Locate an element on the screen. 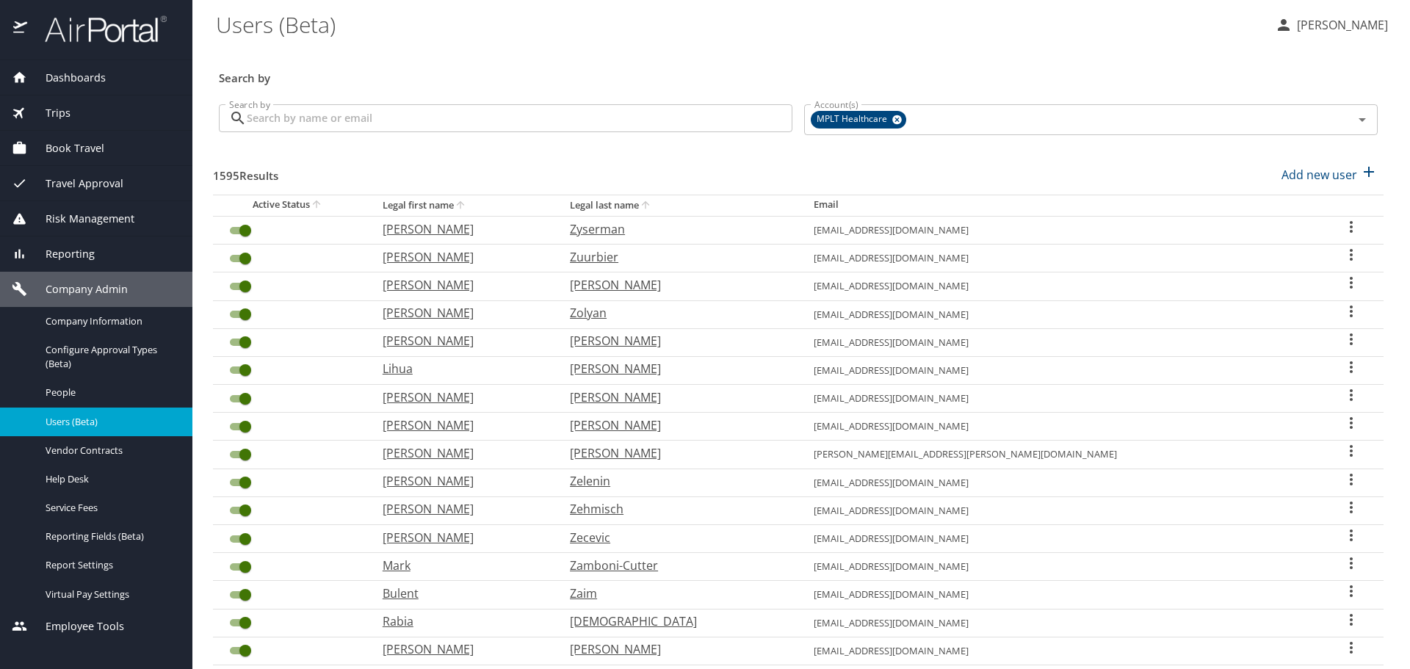 Image resolution: width=1410 pixels, height=669 pixels. p: Zolyan is located at coordinates (677, 313).